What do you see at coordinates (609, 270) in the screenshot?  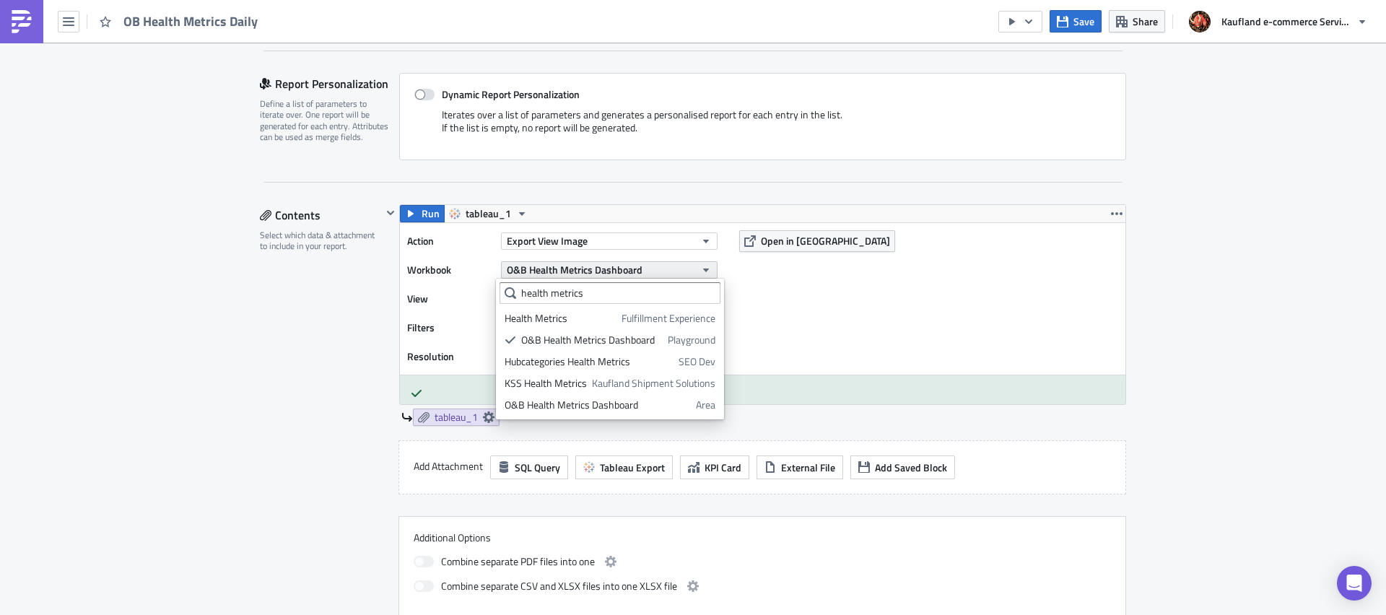 I see `button: O&B Health Metrics Dashboard` at bounding box center [609, 270].